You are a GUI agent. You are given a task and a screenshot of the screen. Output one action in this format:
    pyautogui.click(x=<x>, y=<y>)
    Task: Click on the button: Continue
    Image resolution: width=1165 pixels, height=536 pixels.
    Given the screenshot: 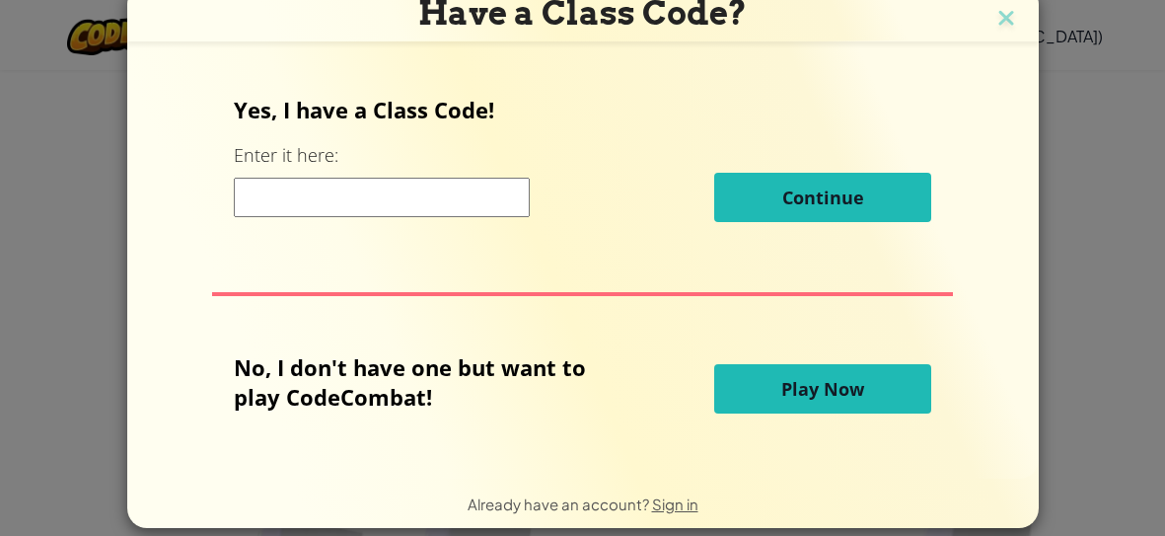 What is the action you would take?
    pyautogui.click(x=823, y=197)
    